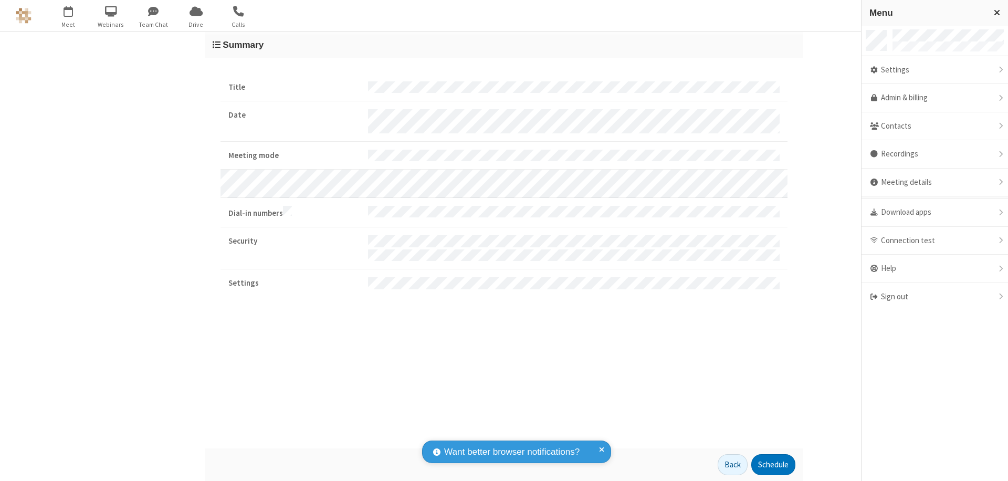  Describe the element at coordinates (733, 465) in the screenshot. I see `button: Back` at that location.